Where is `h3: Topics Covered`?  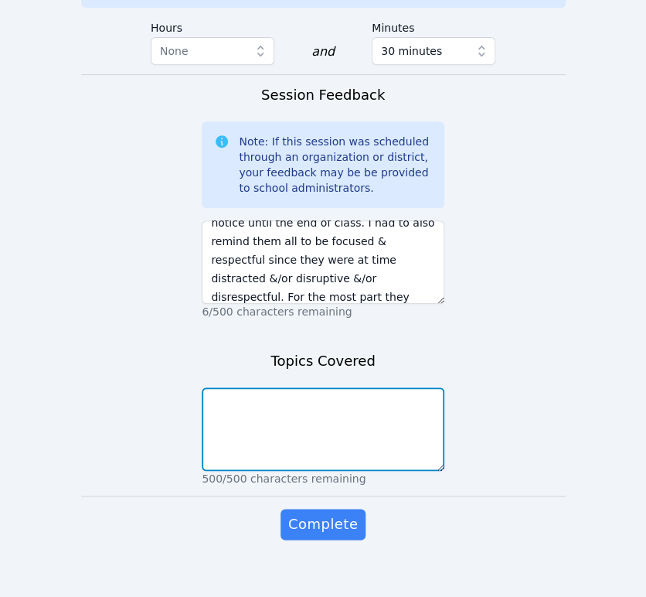 h3: Topics Covered is located at coordinates (322, 361).